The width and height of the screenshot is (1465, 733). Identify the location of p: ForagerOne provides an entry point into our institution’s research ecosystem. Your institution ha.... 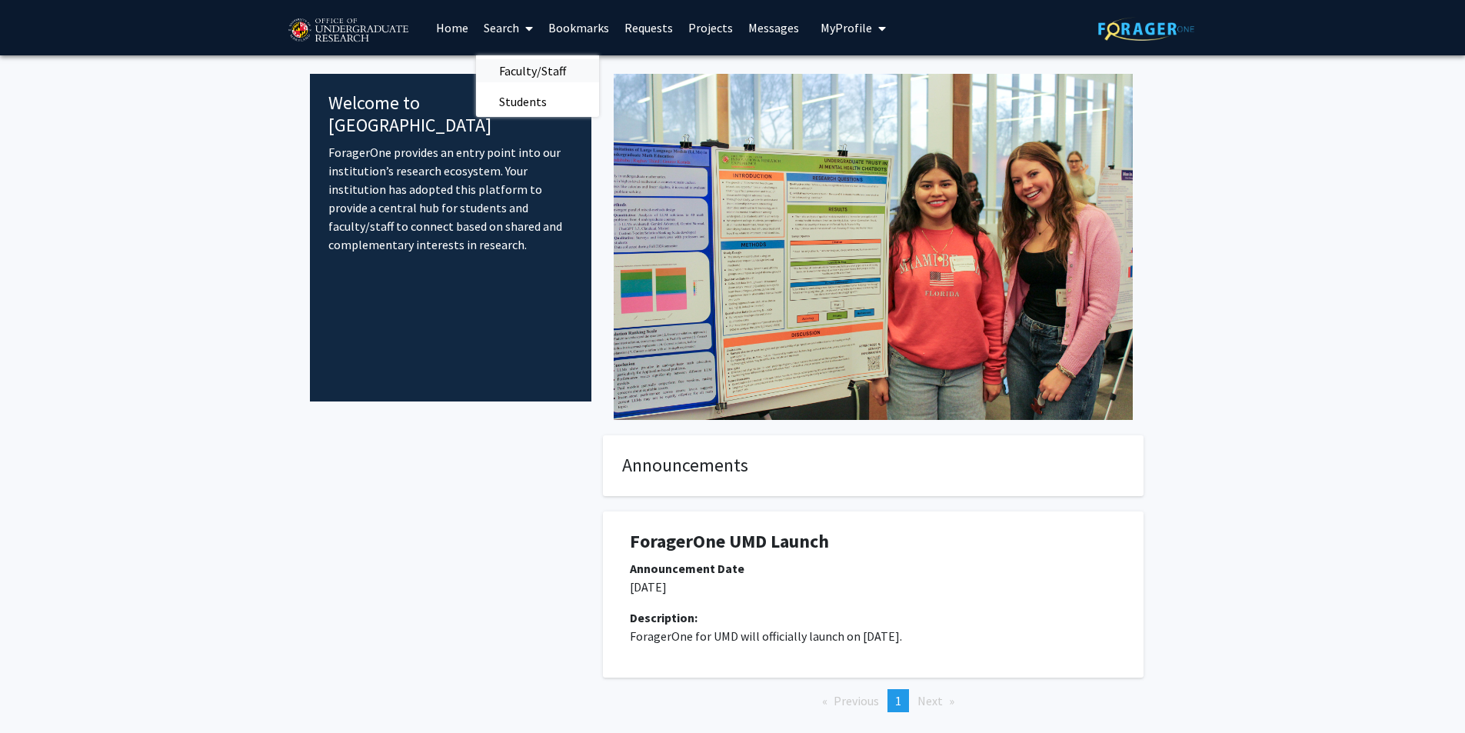
(451, 198).